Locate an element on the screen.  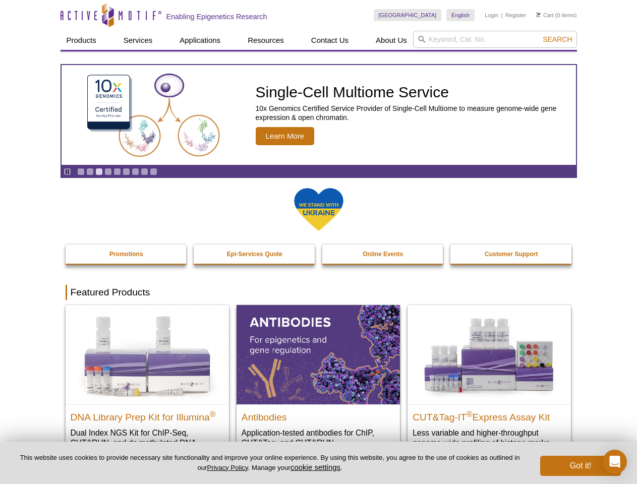
a: Go to slide 6 is located at coordinates (126, 172).